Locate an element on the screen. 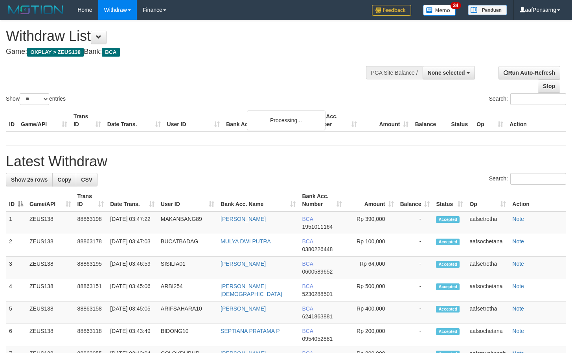 This screenshot has height=353, width=572. td: 5 is located at coordinates (16, 312).